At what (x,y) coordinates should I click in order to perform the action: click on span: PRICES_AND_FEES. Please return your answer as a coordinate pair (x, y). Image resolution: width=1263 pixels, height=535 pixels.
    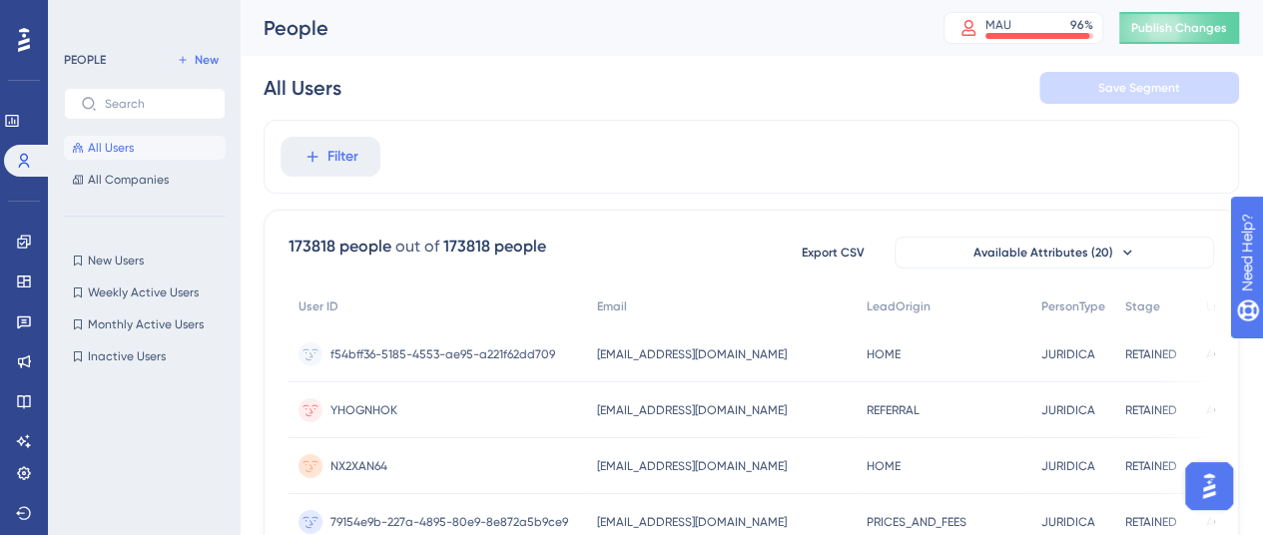
    Looking at the image, I should click on (916, 522).